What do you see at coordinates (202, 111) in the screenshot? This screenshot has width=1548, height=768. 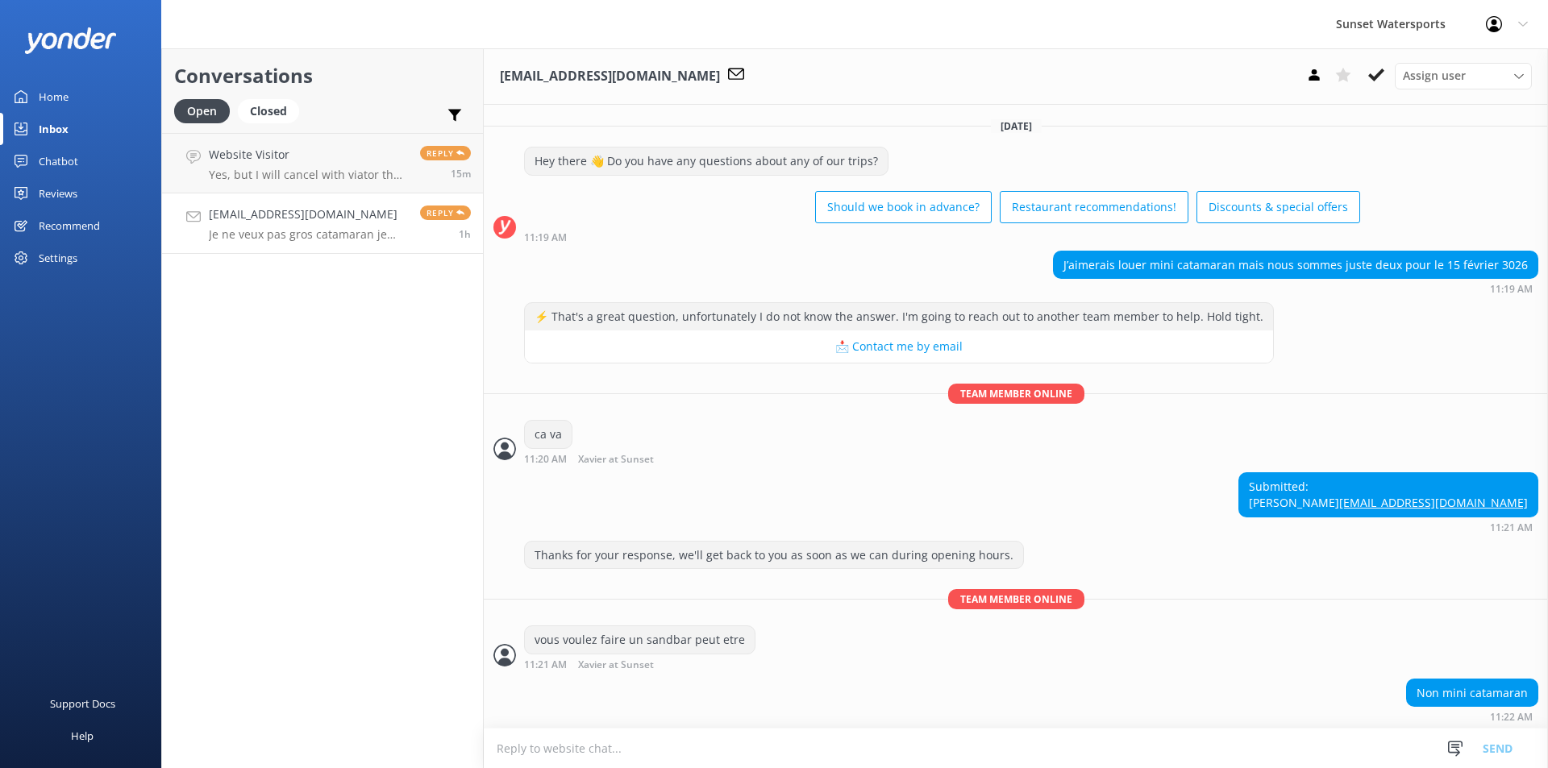 I see `div: Open` at bounding box center [202, 111].